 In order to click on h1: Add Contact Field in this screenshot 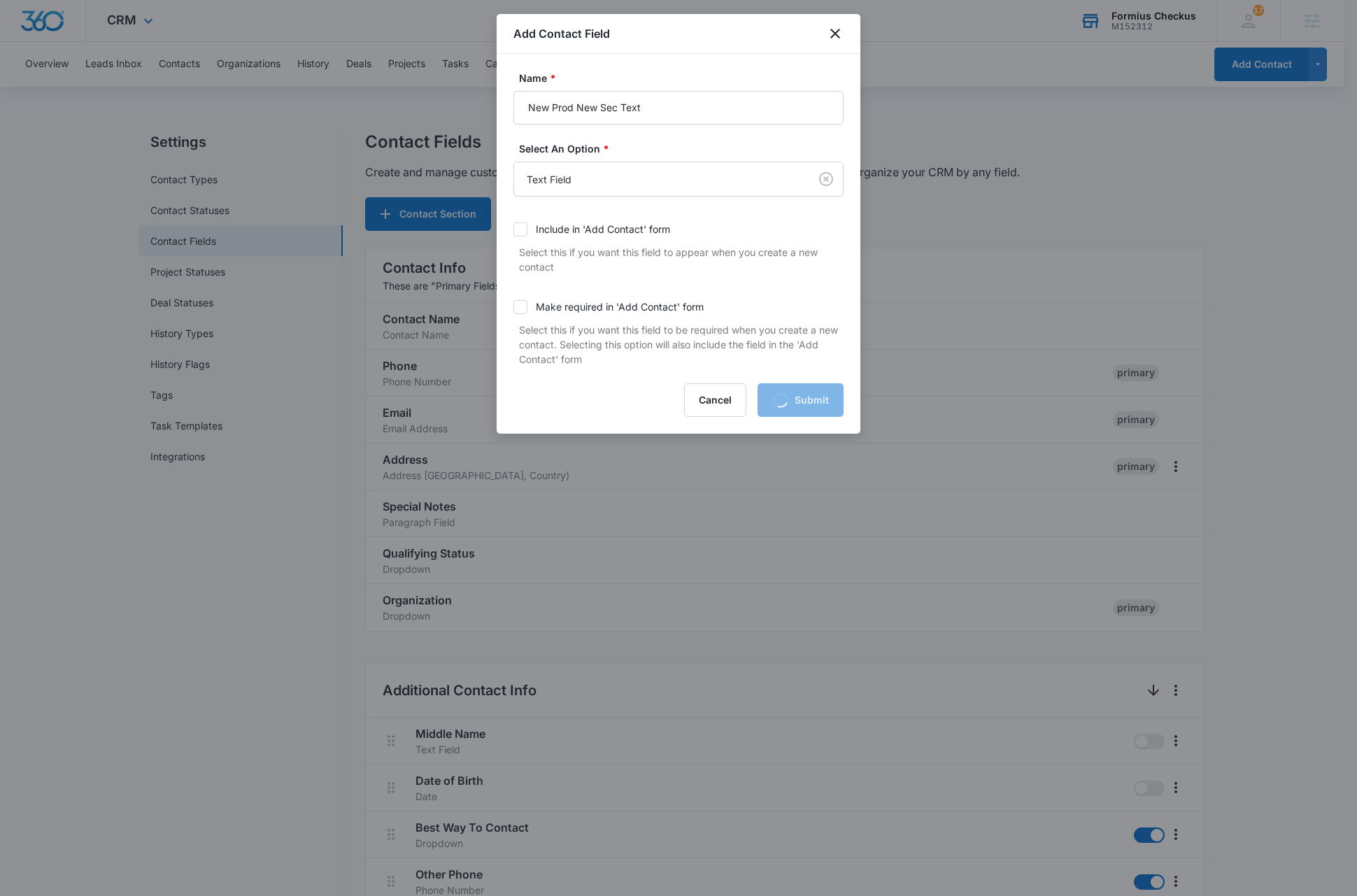, I will do `click(562, 34)`.